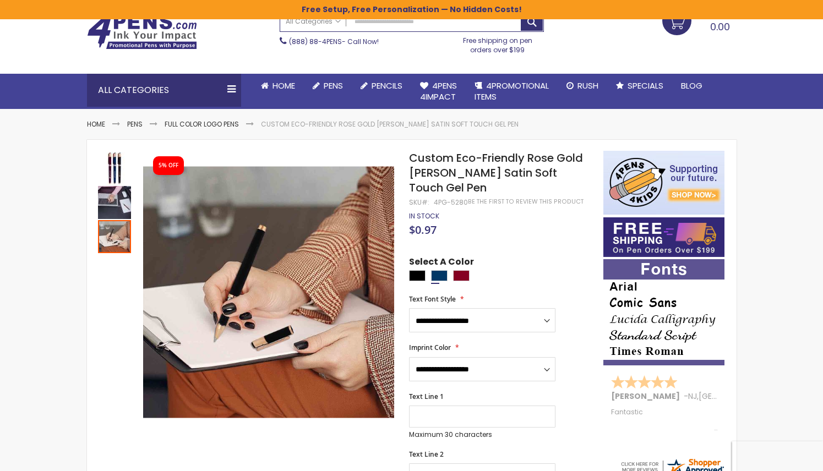 The image size is (823, 471). What do you see at coordinates (526, 202) in the screenshot?
I see `a: Be the first to review this product` at bounding box center [526, 202].